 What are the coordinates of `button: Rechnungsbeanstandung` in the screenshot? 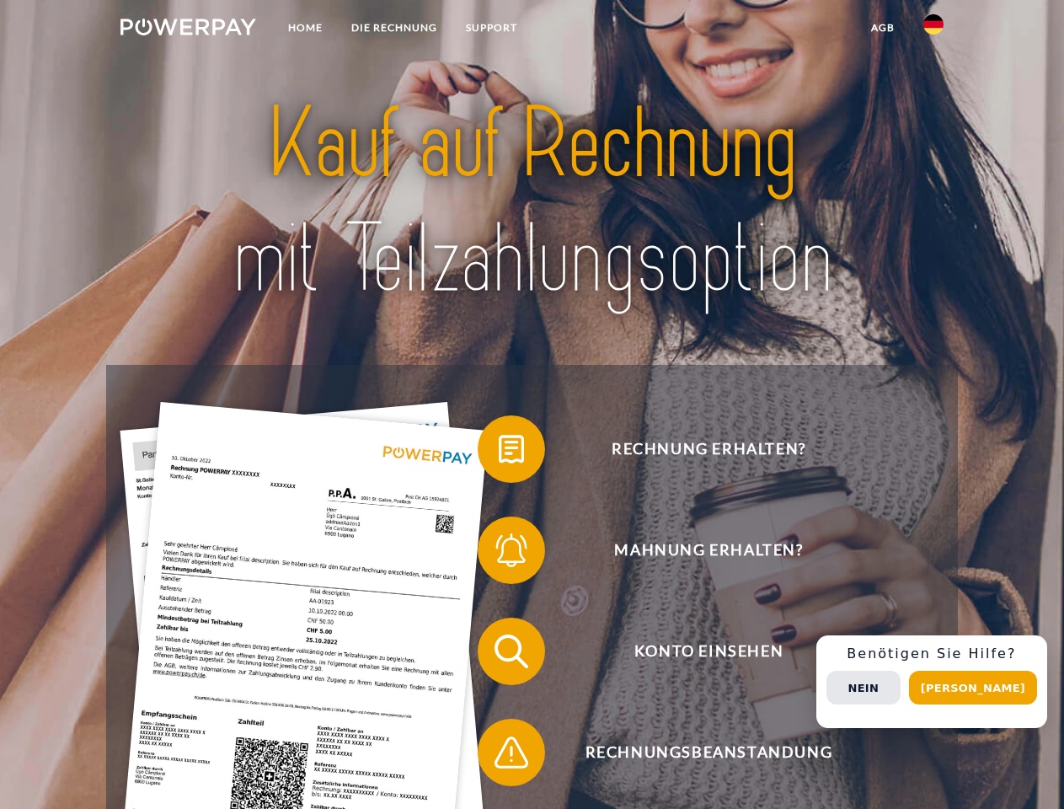 It's located at (697, 753).